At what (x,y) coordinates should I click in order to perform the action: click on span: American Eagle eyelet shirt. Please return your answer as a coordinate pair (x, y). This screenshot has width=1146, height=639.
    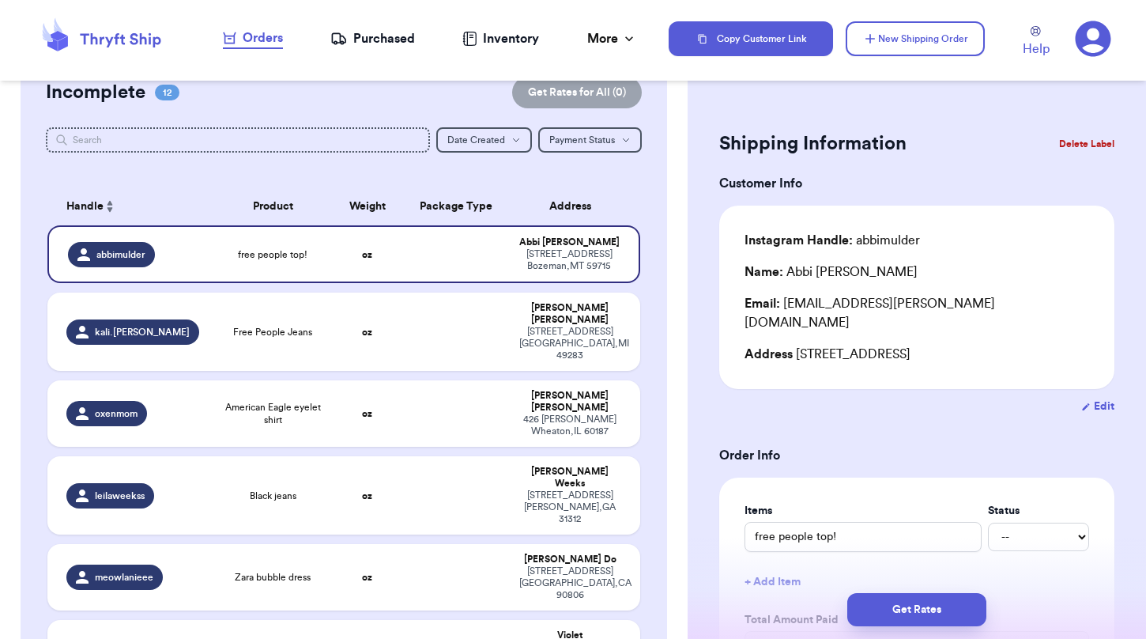
    Looking at the image, I should click on (273, 413).